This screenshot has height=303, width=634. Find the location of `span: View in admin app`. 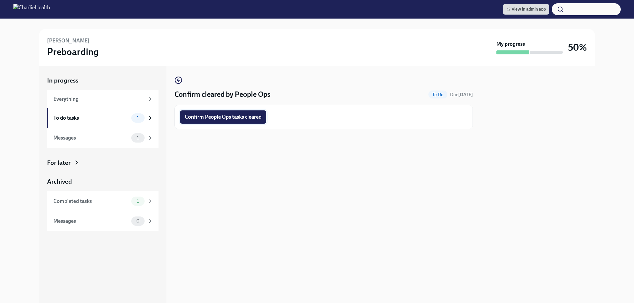

span: View in admin app is located at coordinates (526, 9).